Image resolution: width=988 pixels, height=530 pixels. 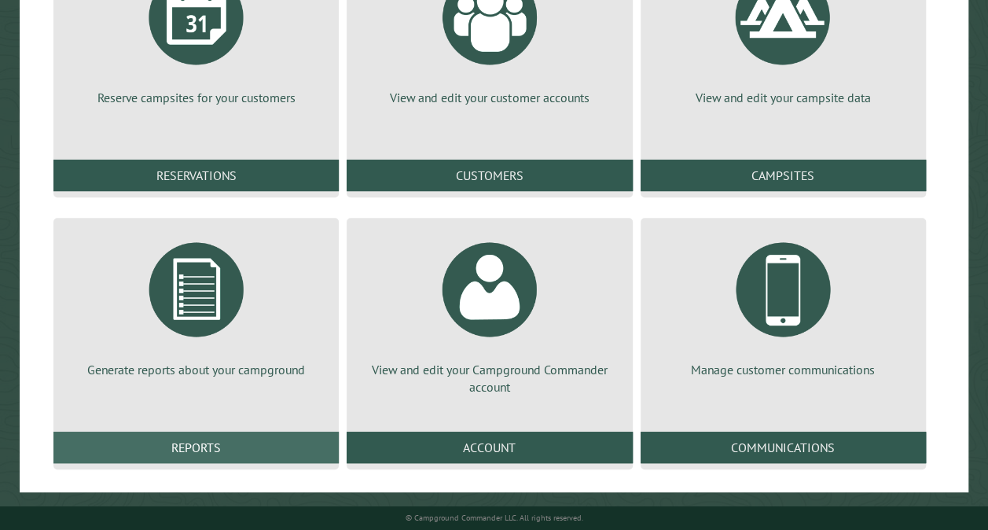 What do you see at coordinates (489, 97) in the screenshot?
I see `p: View and edit your customer accounts` at bounding box center [489, 97].